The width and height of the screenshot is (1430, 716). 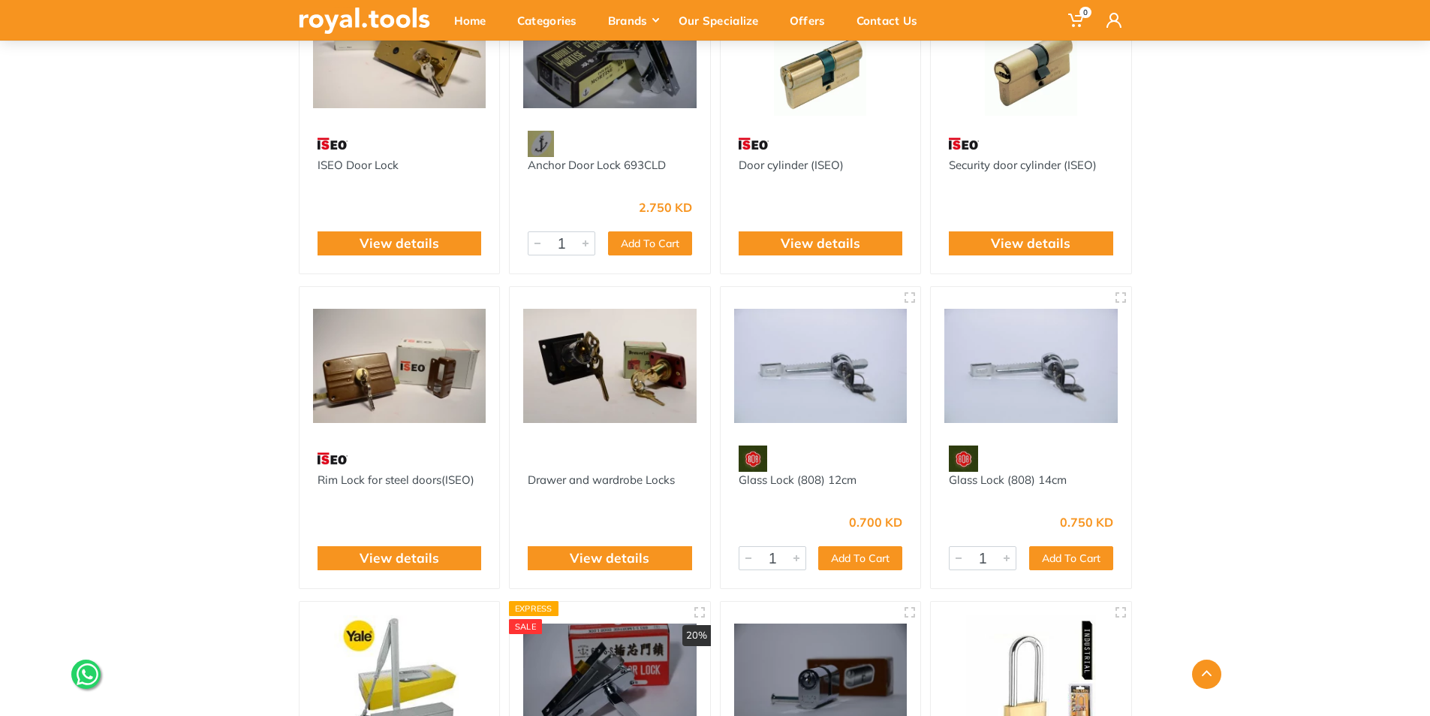 What do you see at coordinates (812, 20) in the screenshot?
I see `div: Offers` at bounding box center [812, 20].